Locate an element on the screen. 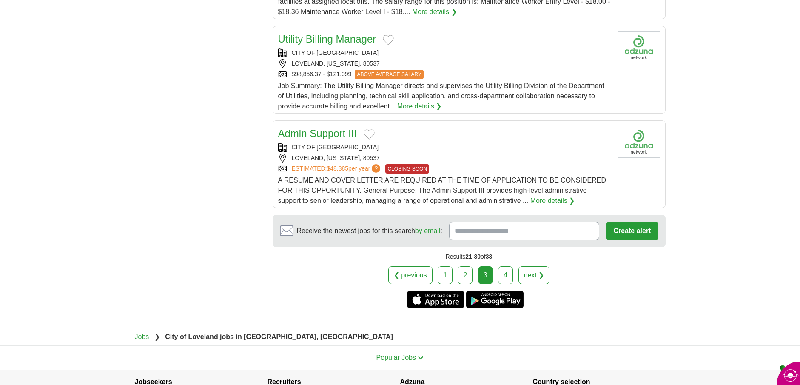  img: toggle icon is located at coordinates (421, 358).